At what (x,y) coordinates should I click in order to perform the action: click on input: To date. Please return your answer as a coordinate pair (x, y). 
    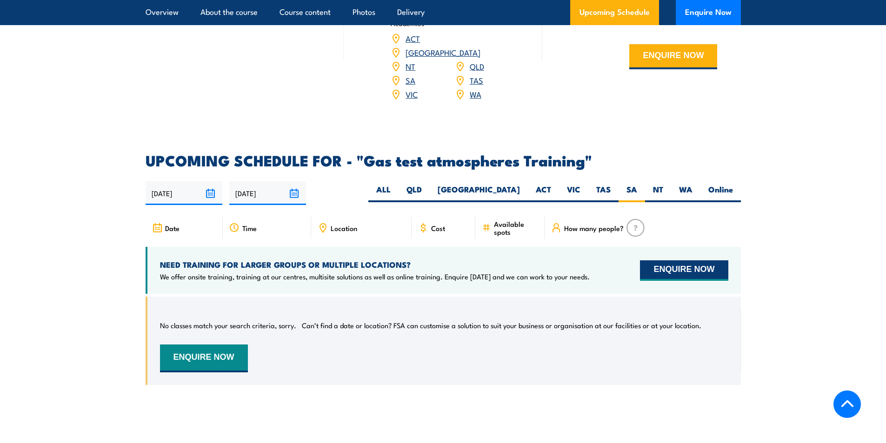
    Looking at the image, I should click on (268, 193).